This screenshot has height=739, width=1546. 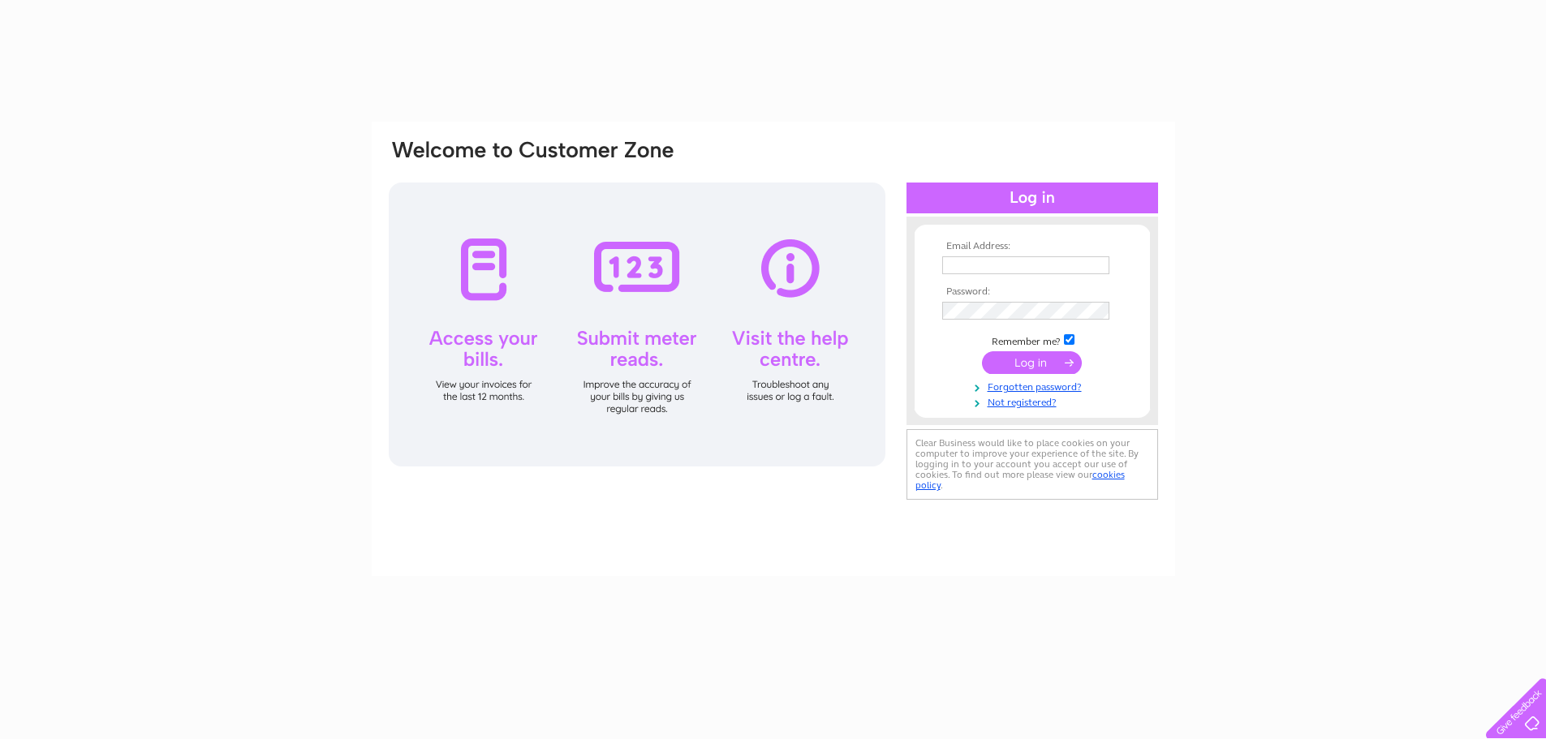 I want to click on td: Remember me?, so click(x=1032, y=340).